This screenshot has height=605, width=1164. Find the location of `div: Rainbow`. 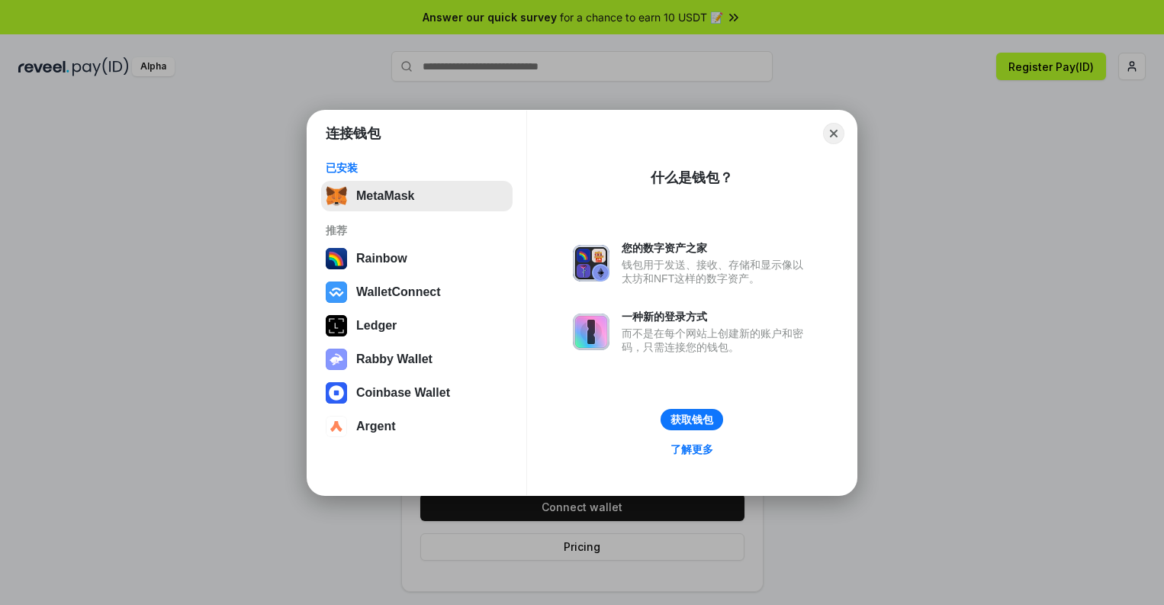

div: Rainbow is located at coordinates (381, 259).